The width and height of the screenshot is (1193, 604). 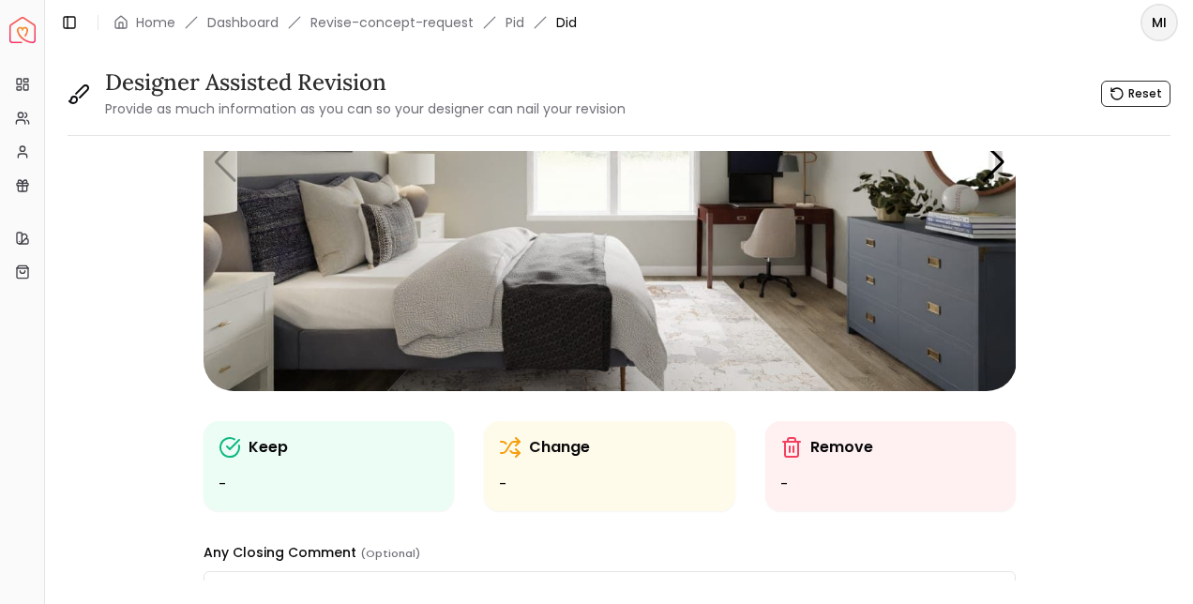 What do you see at coordinates (345, 23) in the screenshot?
I see `nav: breadcrumb` at bounding box center [345, 23].